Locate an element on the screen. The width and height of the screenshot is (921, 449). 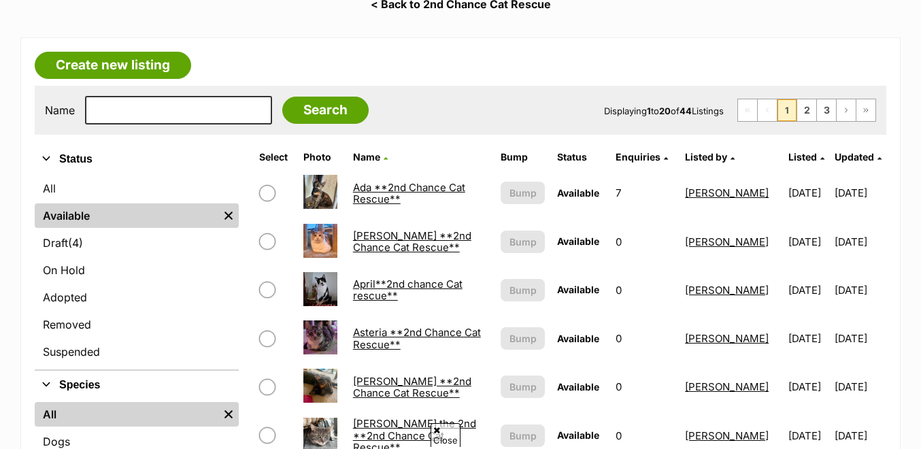
strong: 1 is located at coordinates (649, 111).